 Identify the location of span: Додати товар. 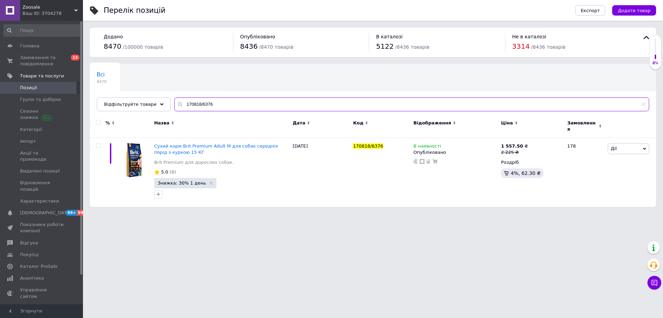
(634, 10).